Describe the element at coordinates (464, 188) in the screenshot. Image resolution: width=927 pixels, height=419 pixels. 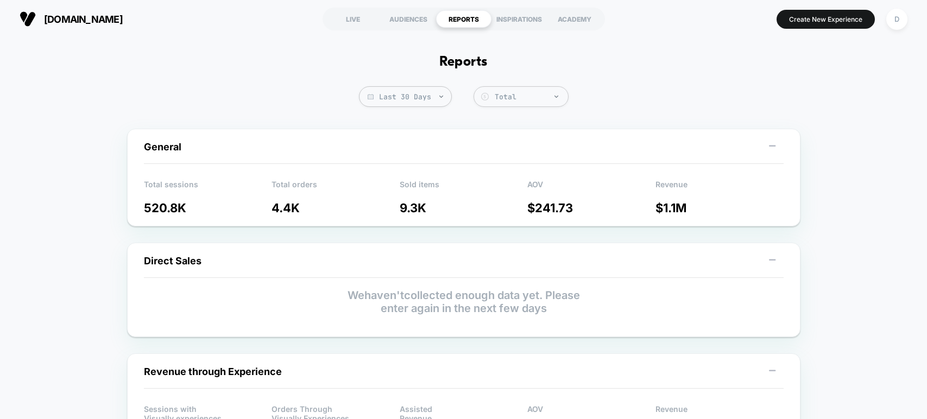
I see `p: Sold items` at that location.